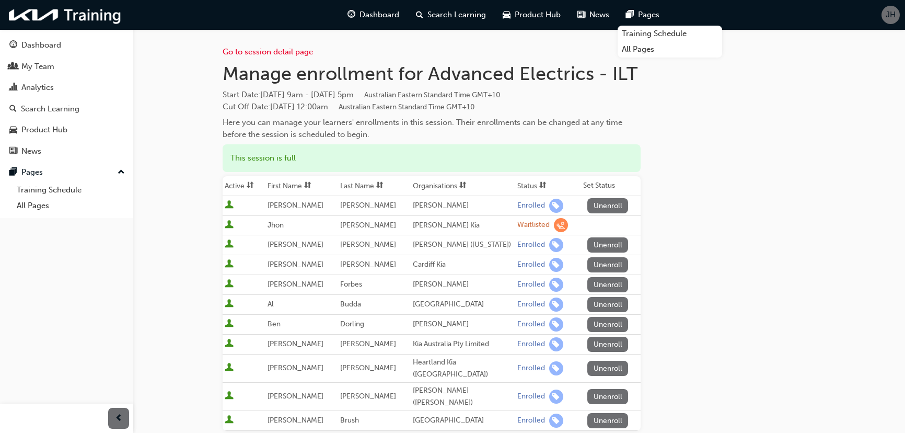  What do you see at coordinates (66, 109) in the screenshot?
I see `a: Search Learning` at bounding box center [66, 109].